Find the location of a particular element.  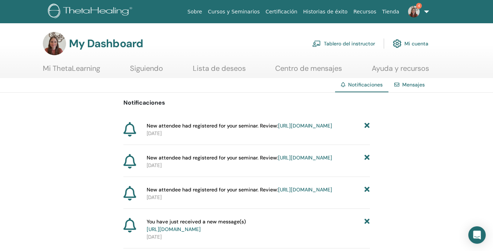

p: Notificaciones is located at coordinates (247, 103).